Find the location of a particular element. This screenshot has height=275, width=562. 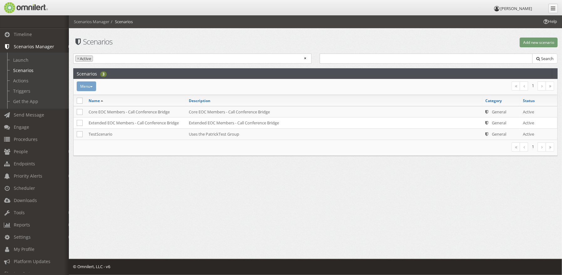

span: Send Message is located at coordinates (29, 115).